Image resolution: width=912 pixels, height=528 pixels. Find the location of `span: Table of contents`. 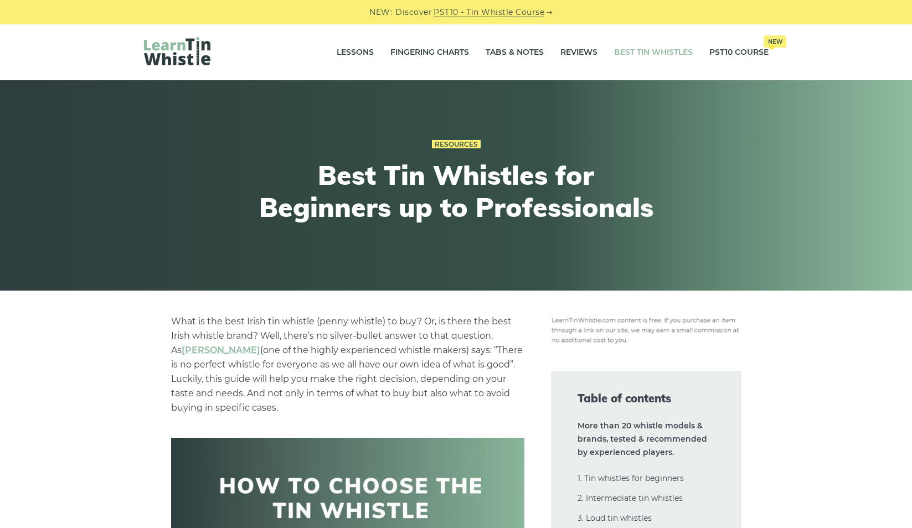

span: Table of contents is located at coordinates (646, 399).